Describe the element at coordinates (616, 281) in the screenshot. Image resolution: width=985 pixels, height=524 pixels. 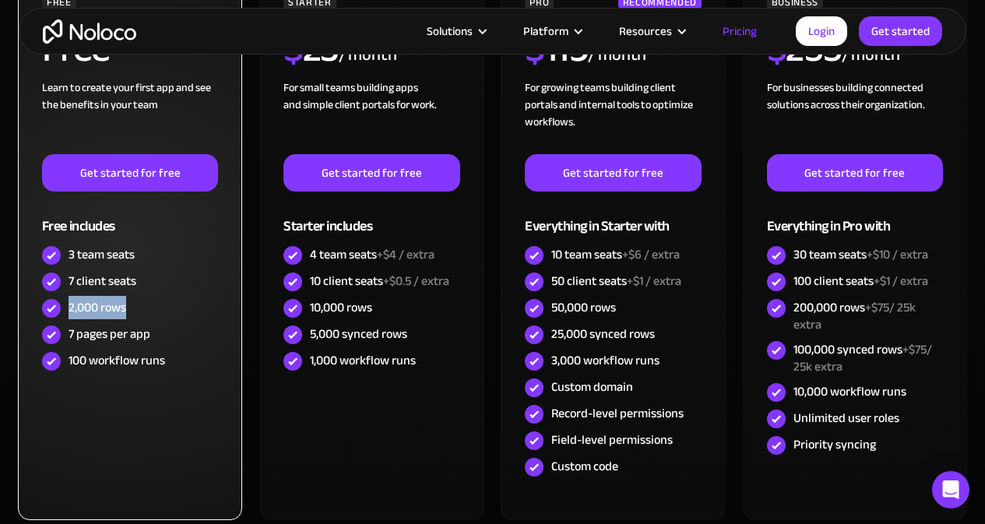
I see `div: 50 client seats` at that location.